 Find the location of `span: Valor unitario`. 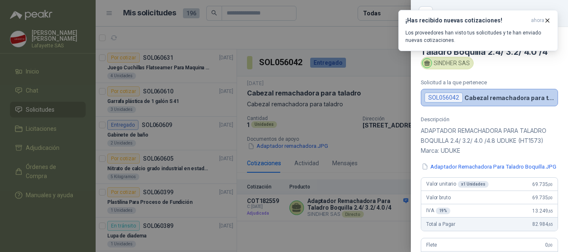

span: Valor unitario is located at coordinates (457, 185).